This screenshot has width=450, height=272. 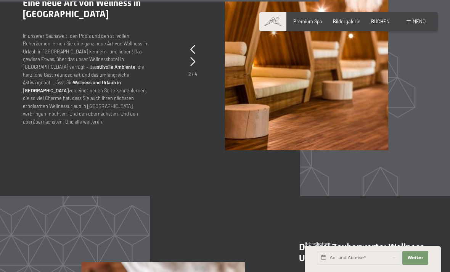 What do you see at coordinates (116, 67) in the screenshot?
I see `strong: stilvolle Ambiente` at bounding box center [116, 67].